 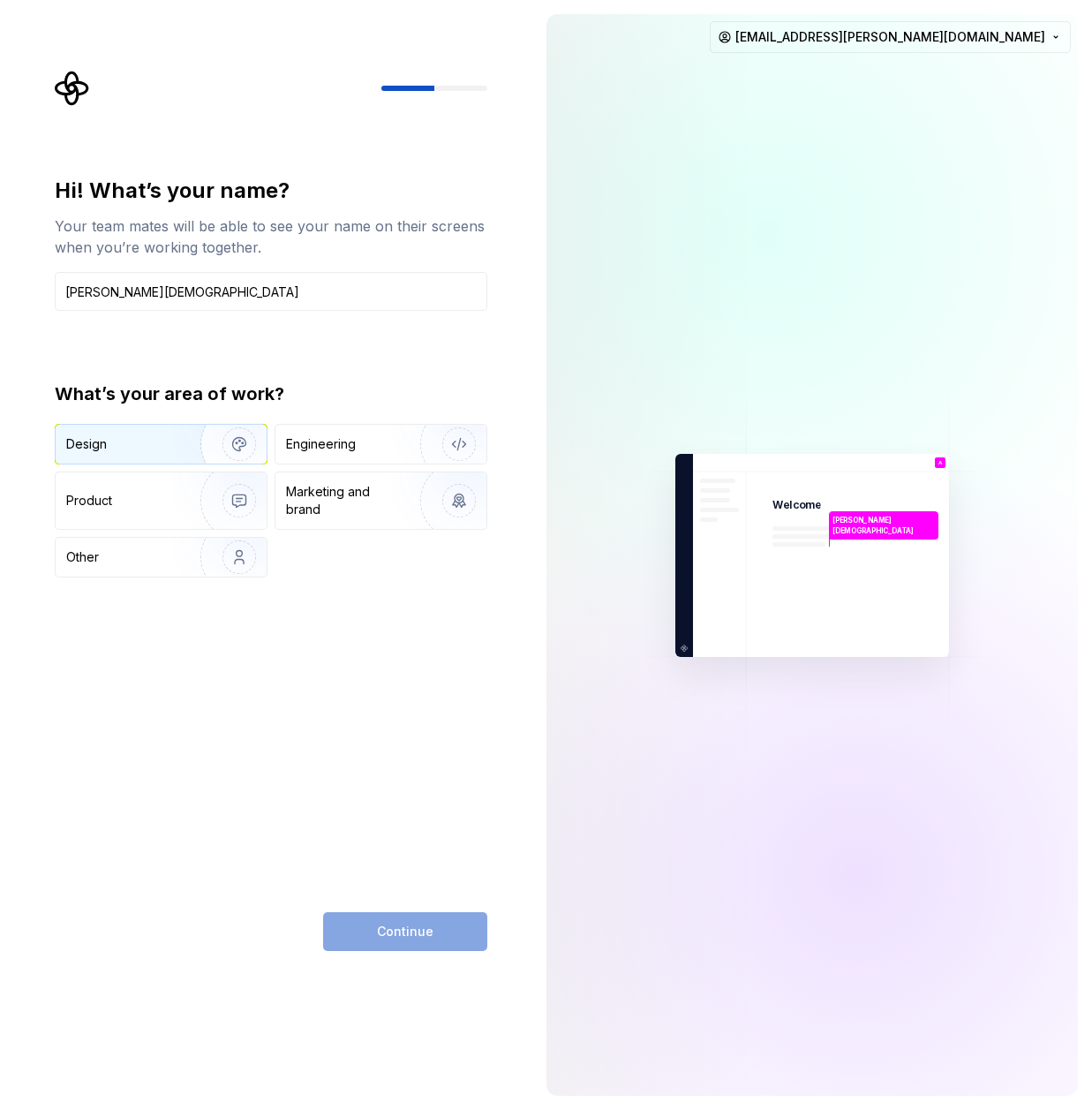 What do you see at coordinates (271, 394) in the screenshot?
I see `div: What’s your area of work?` at bounding box center [271, 394].